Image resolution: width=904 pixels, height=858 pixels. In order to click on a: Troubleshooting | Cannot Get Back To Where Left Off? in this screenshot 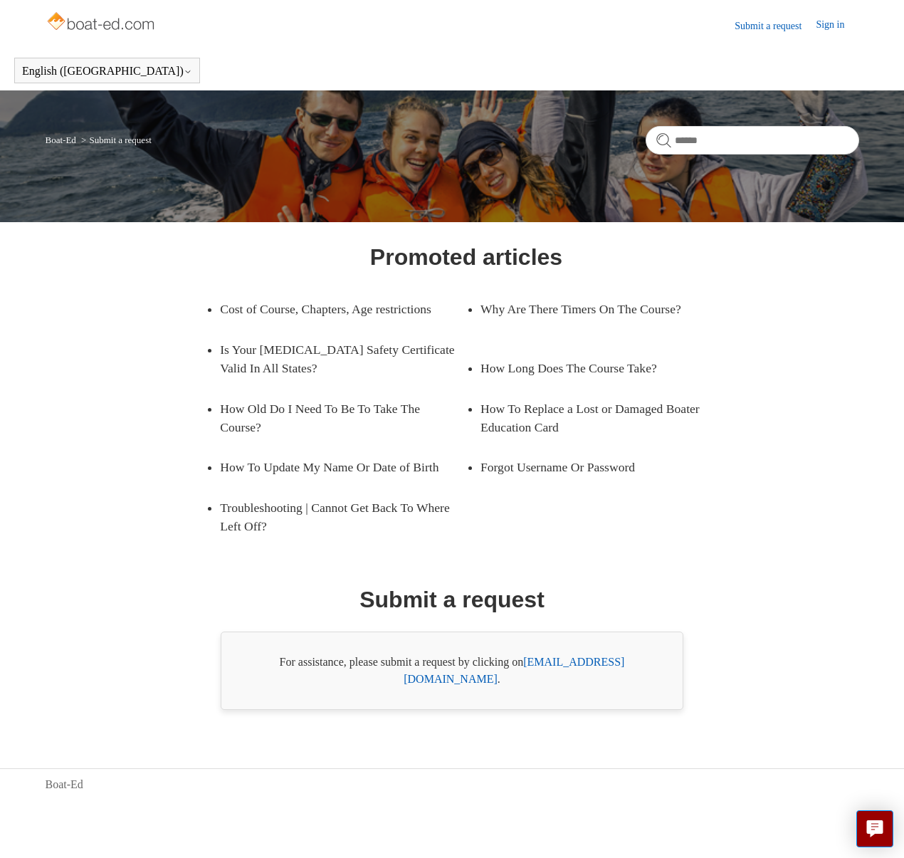, I will do `click(343, 517)`.